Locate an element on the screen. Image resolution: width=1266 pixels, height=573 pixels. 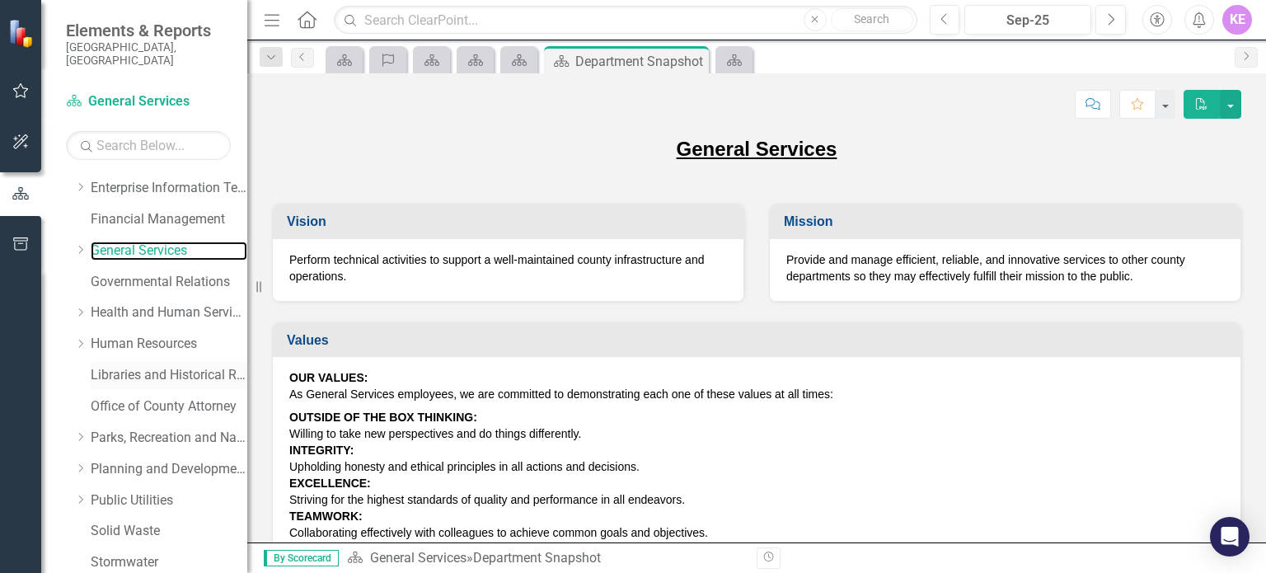
img: ClearPoint Strategy is located at coordinates (22, 32).